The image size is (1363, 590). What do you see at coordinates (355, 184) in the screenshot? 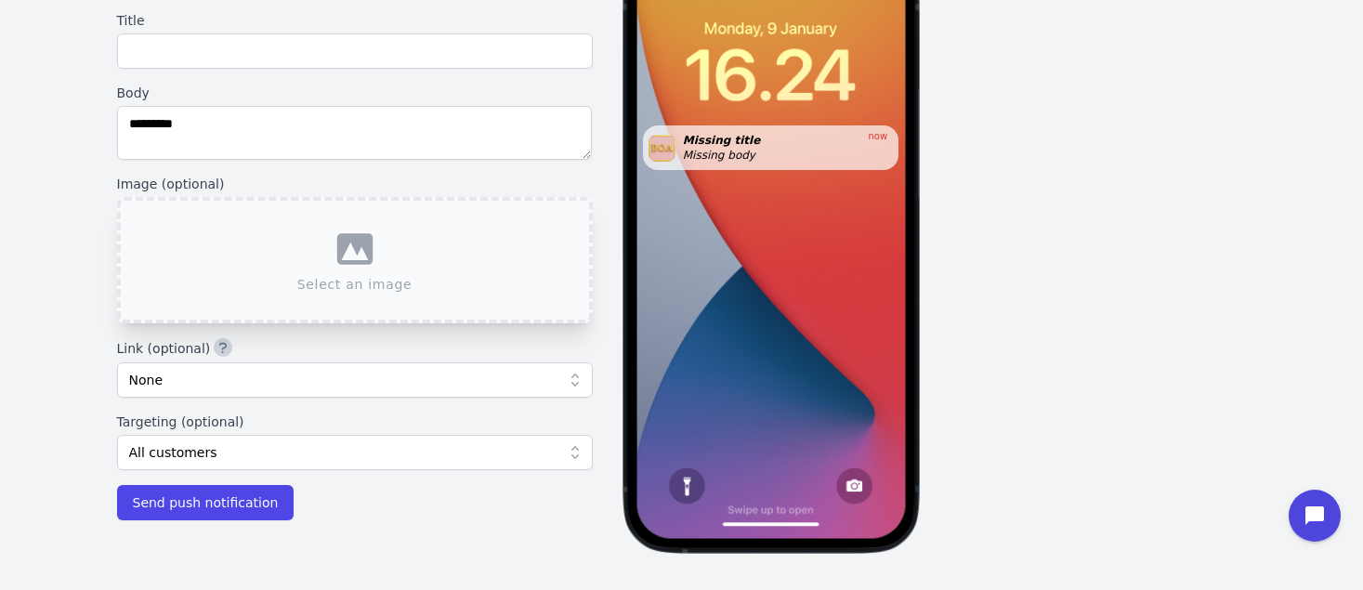
I see `label: Image (optional)` at bounding box center [355, 184].